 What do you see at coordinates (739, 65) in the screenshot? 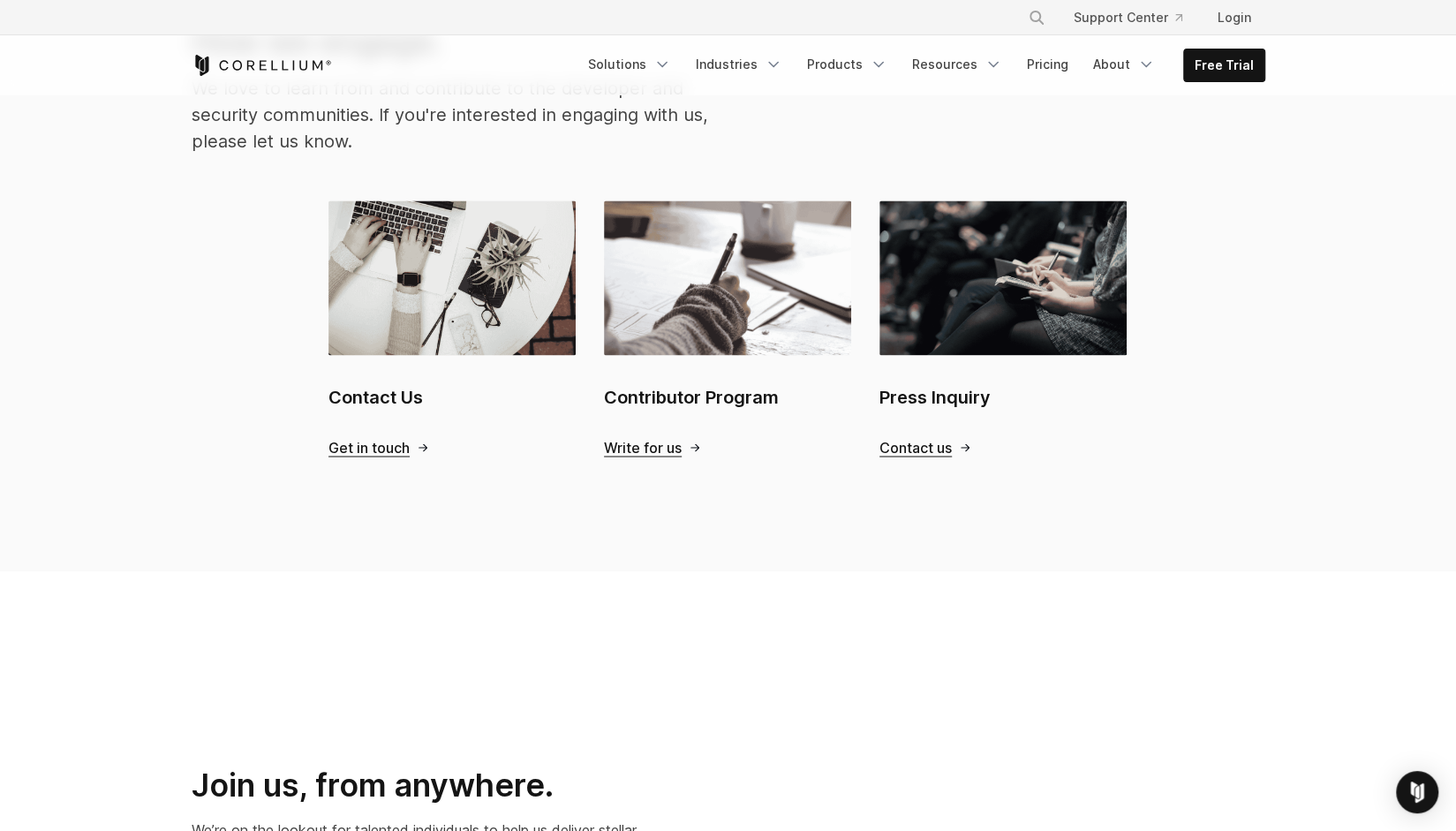
I see `a: Industries` at bounding box center [739, 65].